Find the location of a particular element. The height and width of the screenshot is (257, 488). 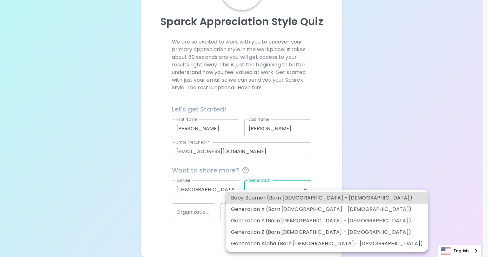

aside: Language selected: English is located at coordinates (460, 251).